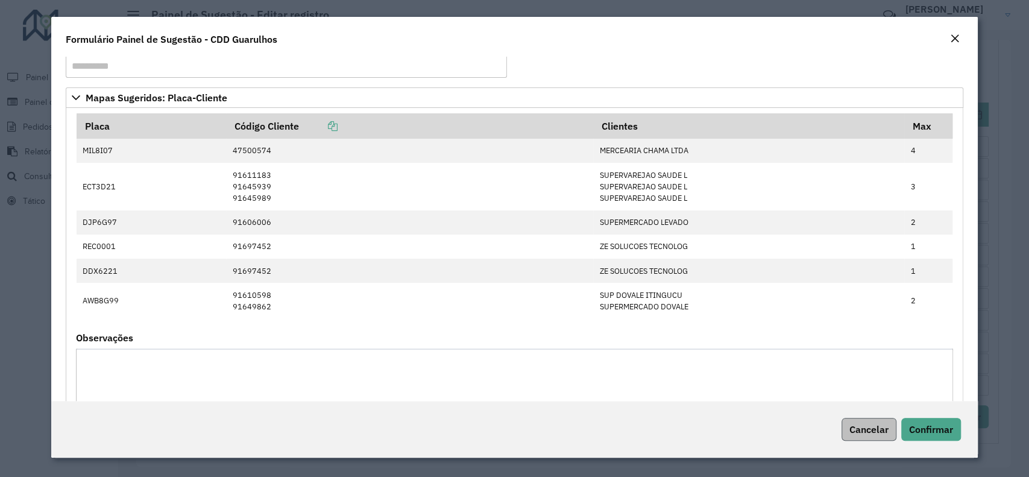  I want to click on td: MERCEARIA CHAMA LTDA, so click(748, 151).